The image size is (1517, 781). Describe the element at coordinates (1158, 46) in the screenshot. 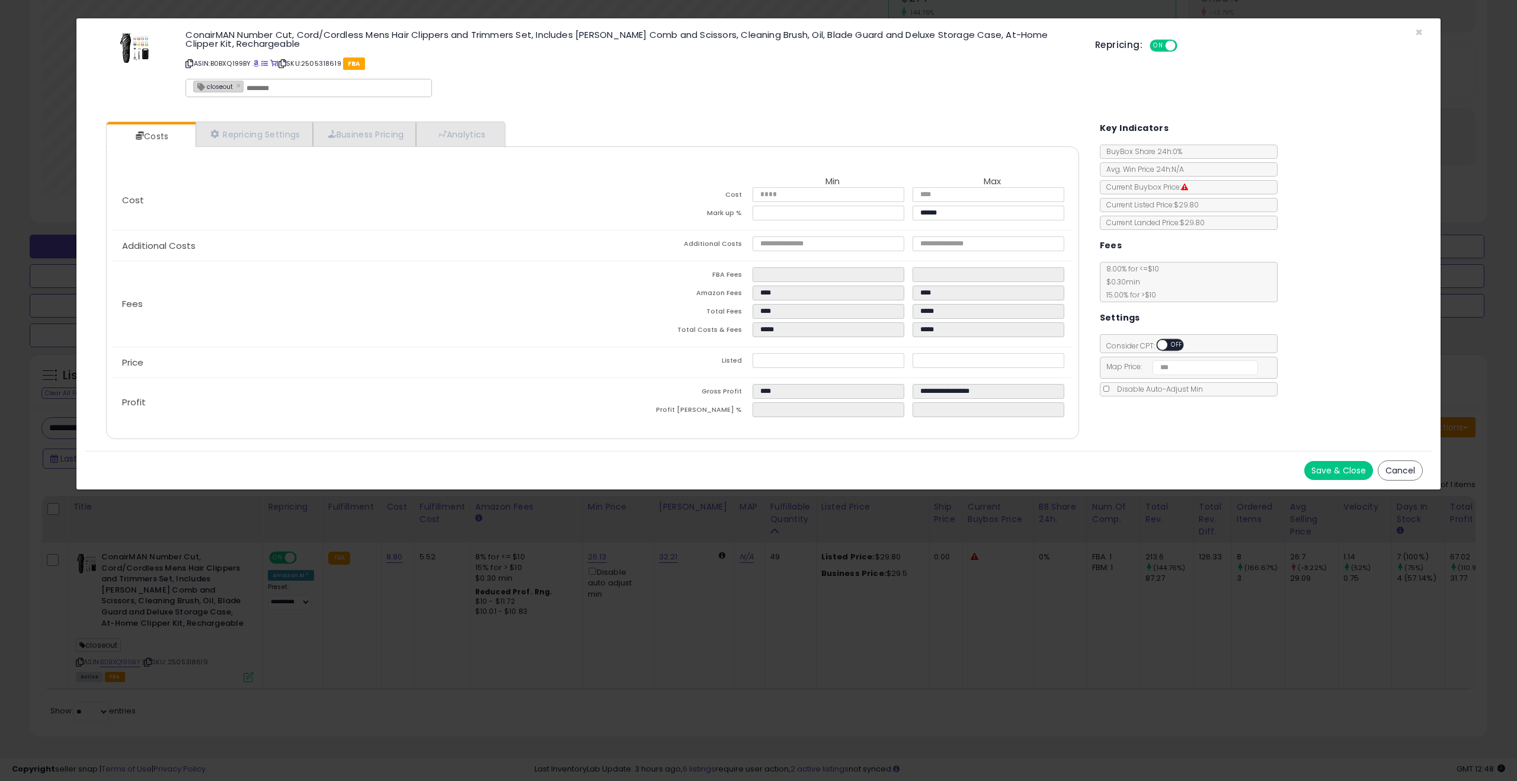

I see `span: ON` at that location.